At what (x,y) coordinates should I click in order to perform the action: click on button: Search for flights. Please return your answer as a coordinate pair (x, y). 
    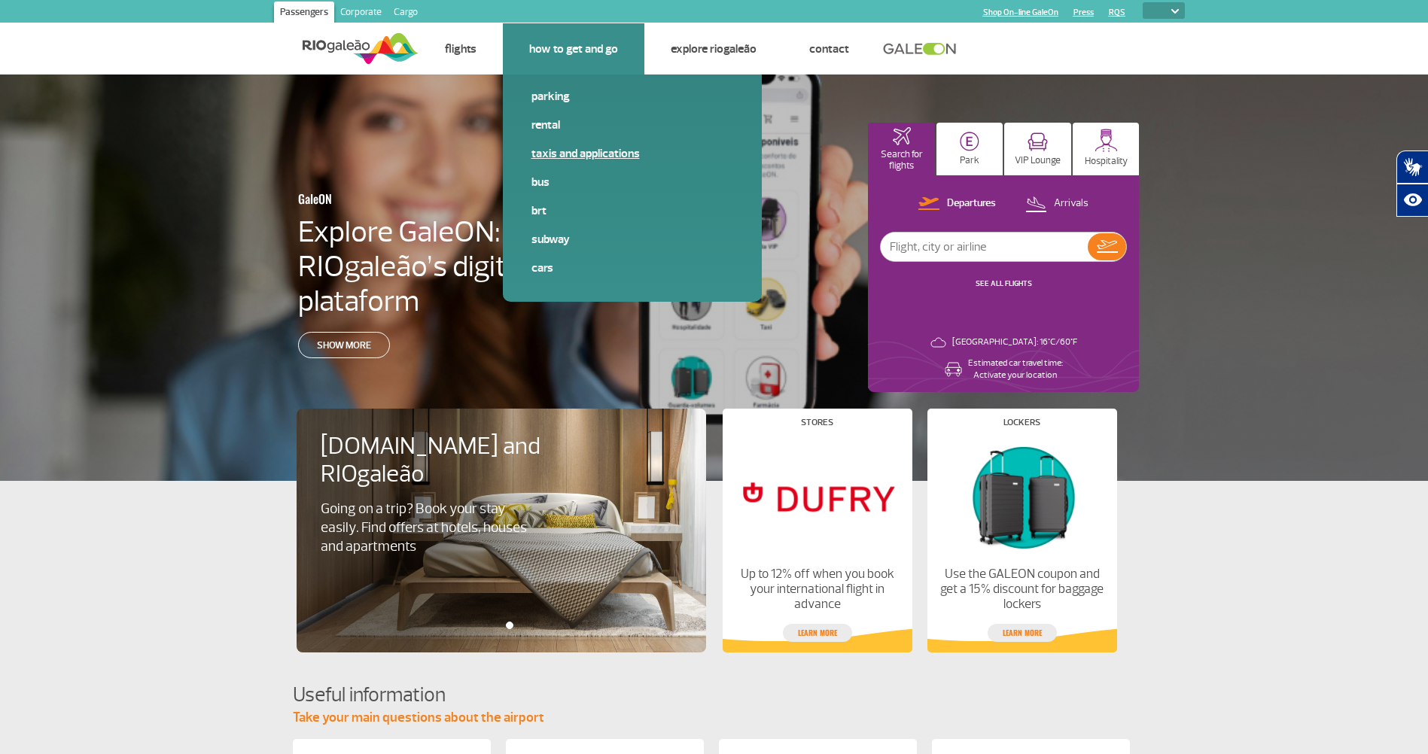
    Looking at the image, I should click on (901, 149).